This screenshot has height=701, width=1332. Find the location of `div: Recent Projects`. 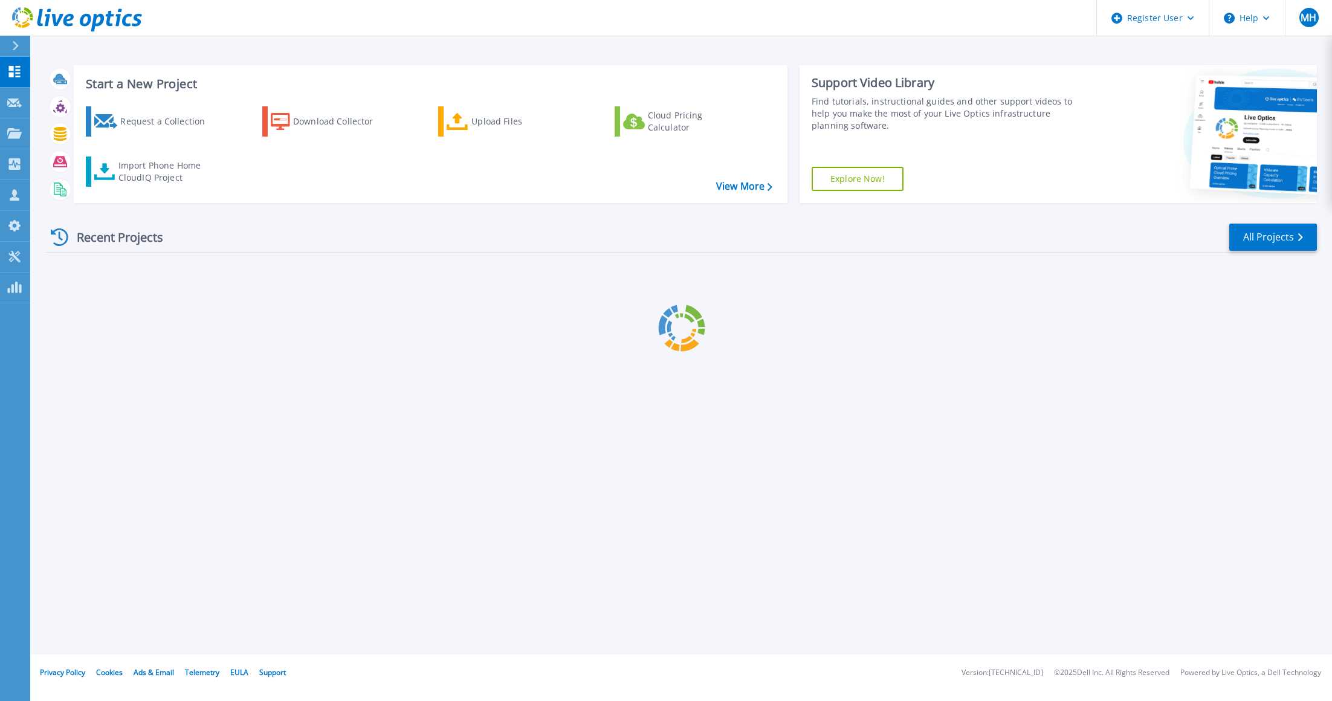

div: Recent Projects is located at coordinates (113, 237).